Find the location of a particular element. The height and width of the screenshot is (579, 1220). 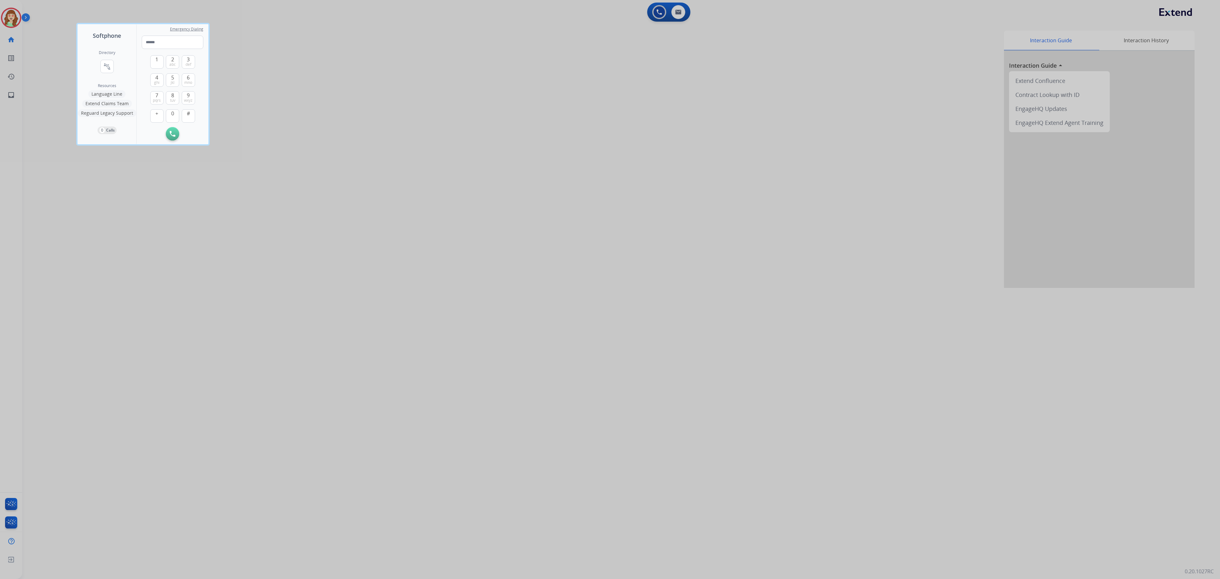

button: Language Line is located at coordinates (107, 94).